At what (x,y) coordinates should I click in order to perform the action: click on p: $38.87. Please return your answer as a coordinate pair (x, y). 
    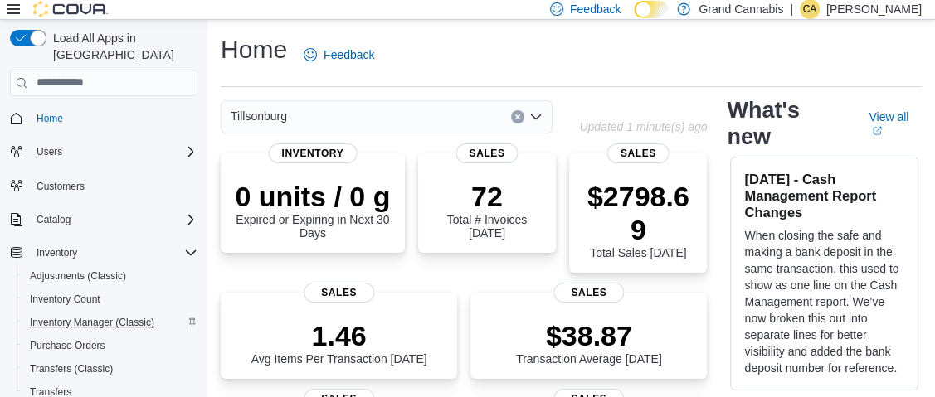
    Looking at the image, I should click on (589, 336).